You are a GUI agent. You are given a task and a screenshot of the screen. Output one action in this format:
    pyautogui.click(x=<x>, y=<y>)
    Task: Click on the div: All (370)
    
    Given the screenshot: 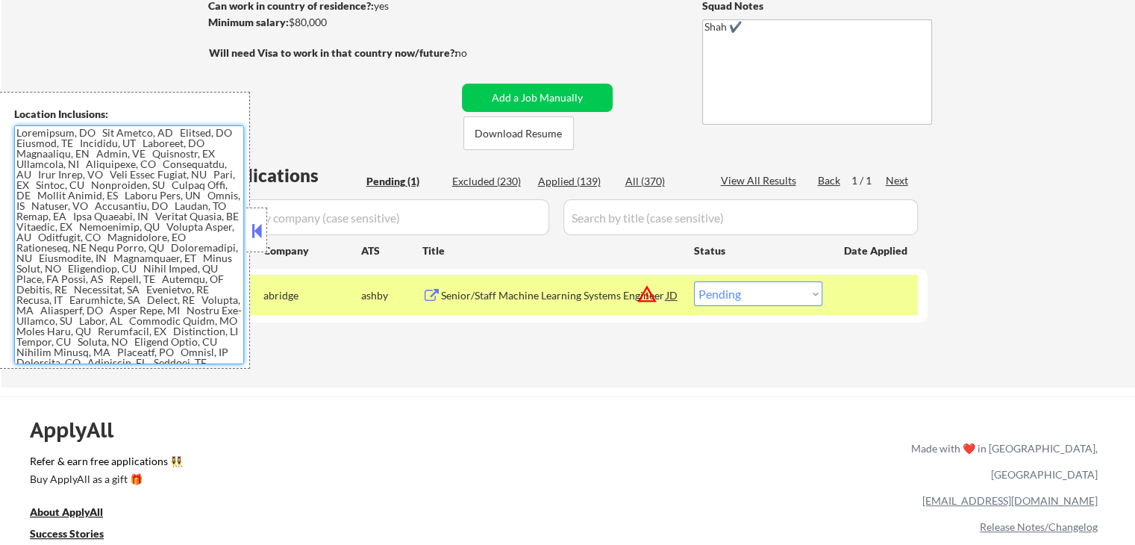 What is the action you would take?
    pyautogui.click(x=662, y=181)
    